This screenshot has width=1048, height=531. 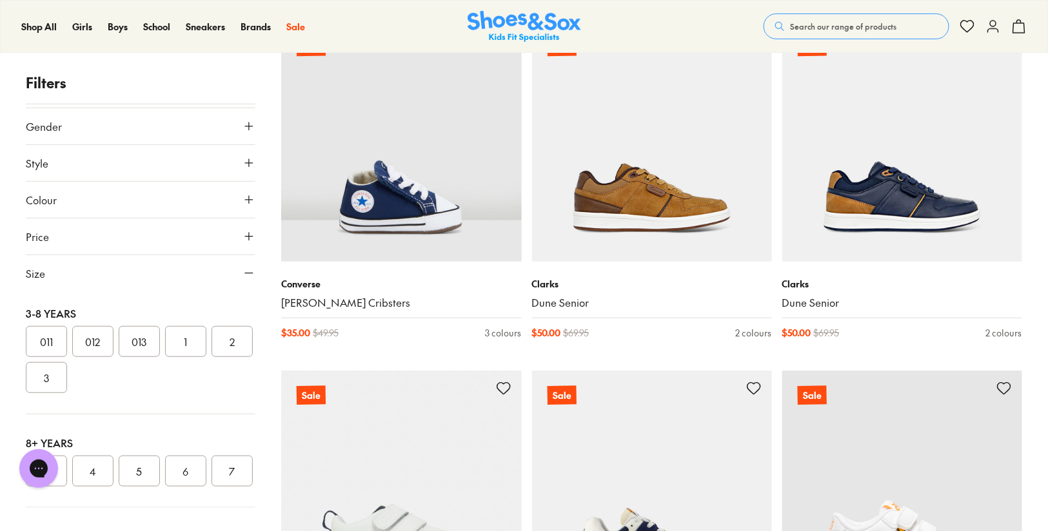 What do you see at coordinates (524, 26) in the screenshot?
I see `a: Shoes & Sox` at bounding box center [524, 26].